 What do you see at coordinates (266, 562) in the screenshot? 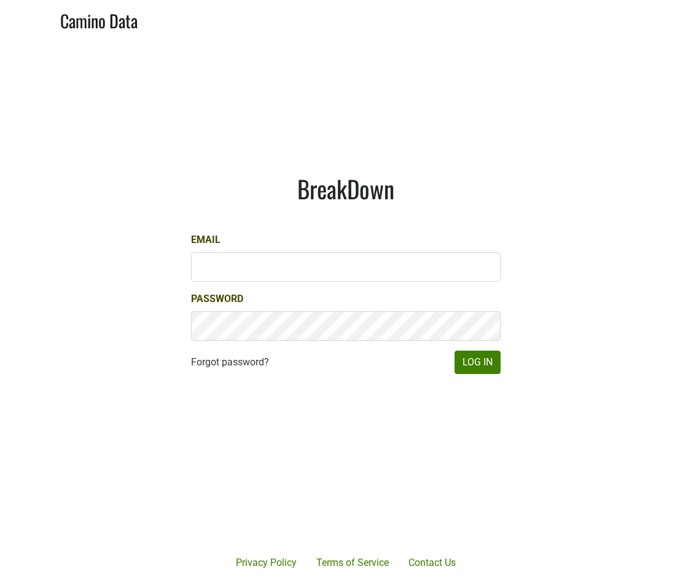
I see `a: Privacy Policy` at bounding box center [266, 562].